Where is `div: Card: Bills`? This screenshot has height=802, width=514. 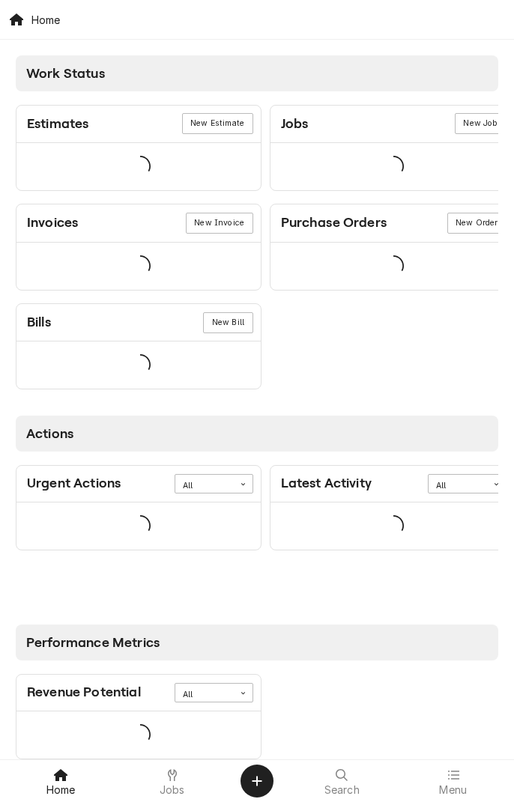 div: Card: Bills is located at coordinates (138, 346).